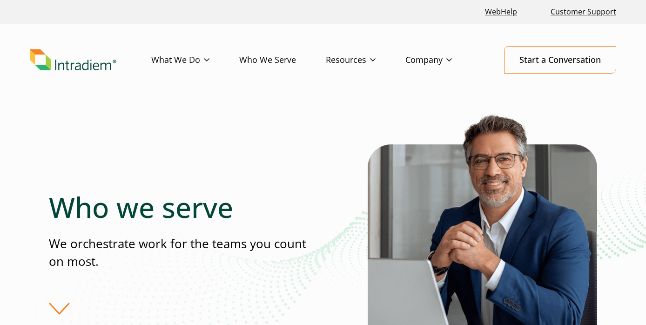  What do you see at coordinates (180, 207) in the screenshot?
I see `h1: Who we serve` at bounding box center [180, 207].